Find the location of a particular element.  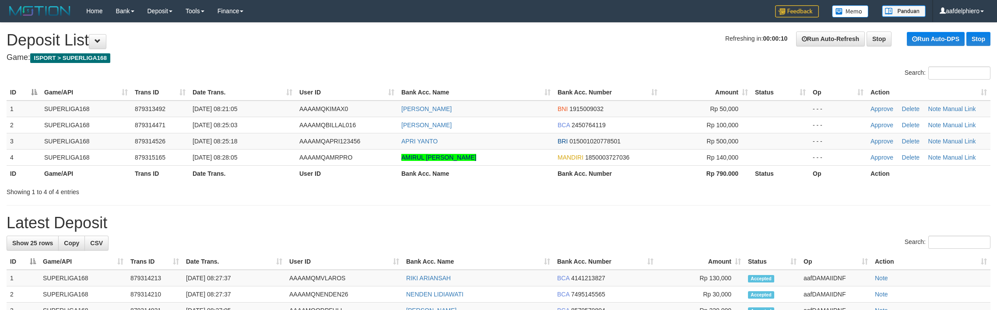

td: aafDAMAIIDNF is located at coordinates (836, 295).